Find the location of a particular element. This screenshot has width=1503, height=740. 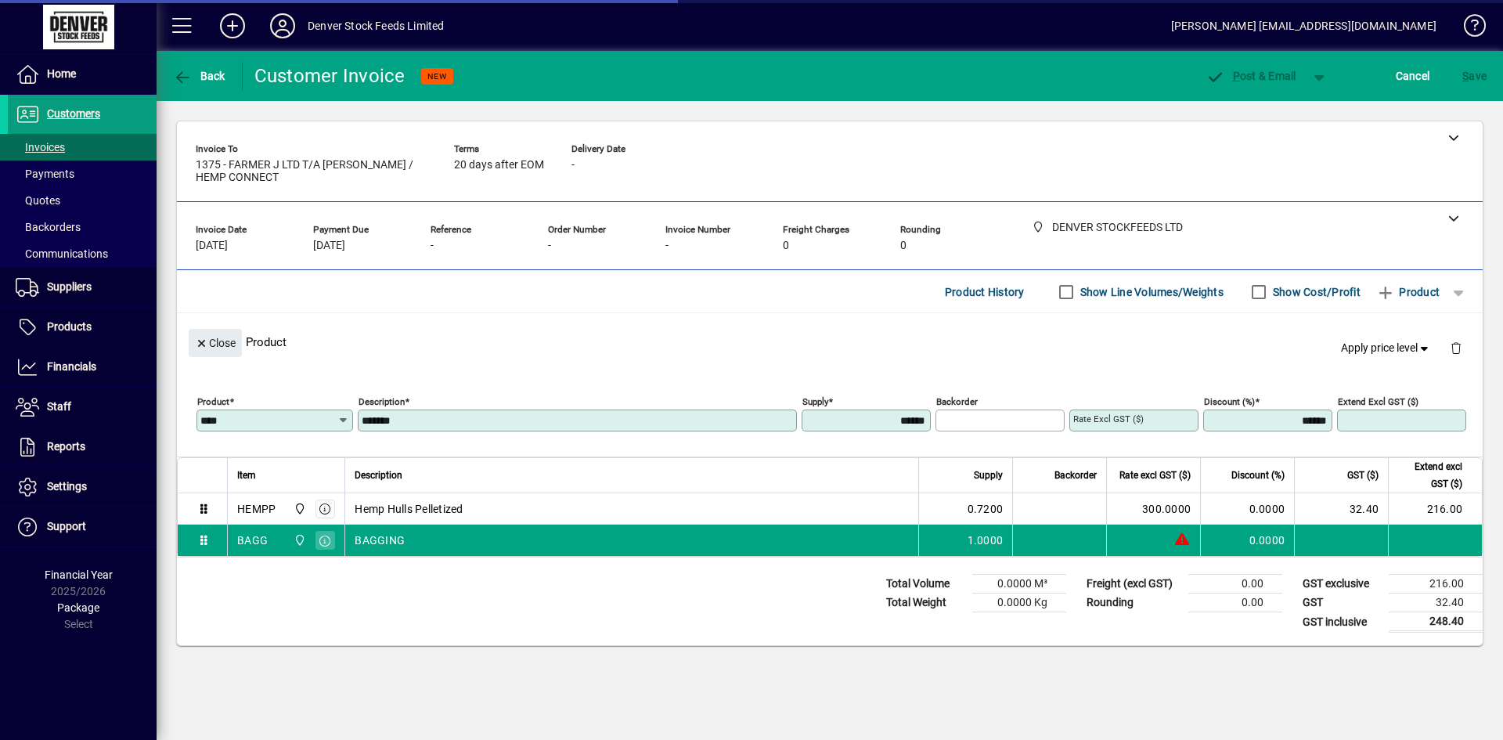

span: Extend excl GST ($) is located at coordinates (1430, 475).